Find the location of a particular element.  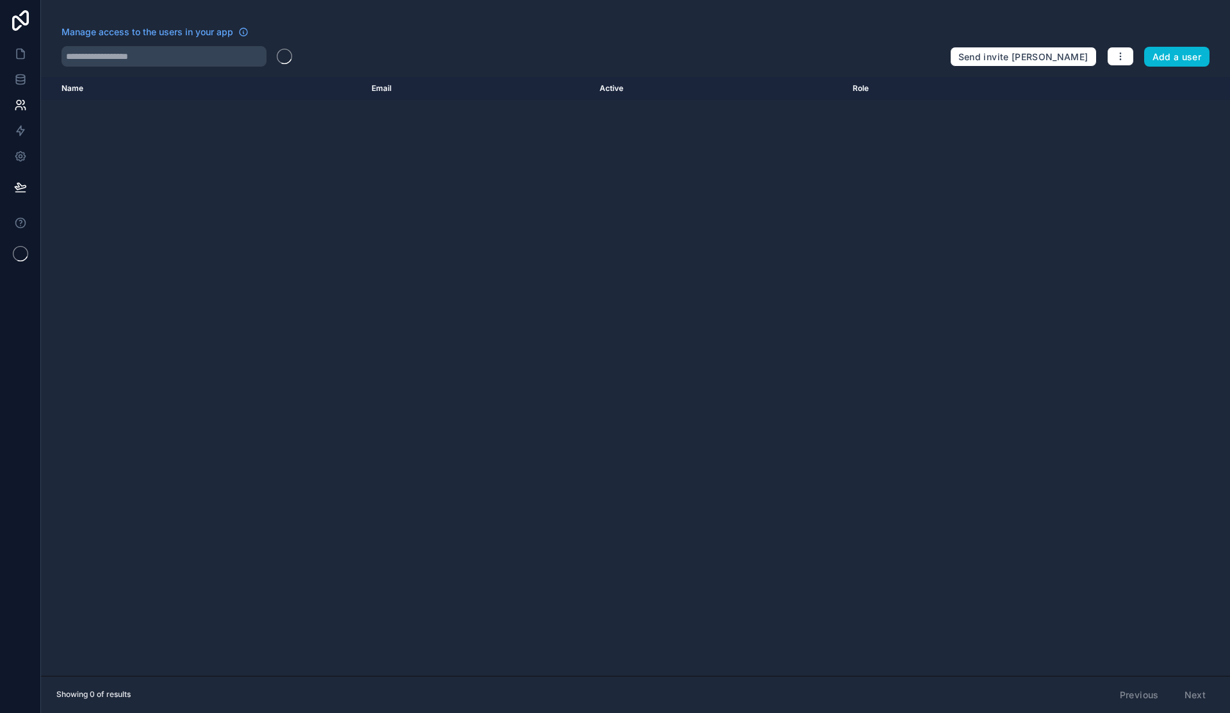

span: Manage access to the users in your app is located at coordinates (147, 32).